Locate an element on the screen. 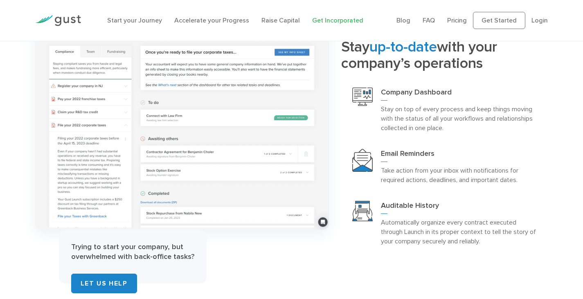 The height and width of the screenshot is (299, 583). a: Blog is located at coordinates (404, 20).